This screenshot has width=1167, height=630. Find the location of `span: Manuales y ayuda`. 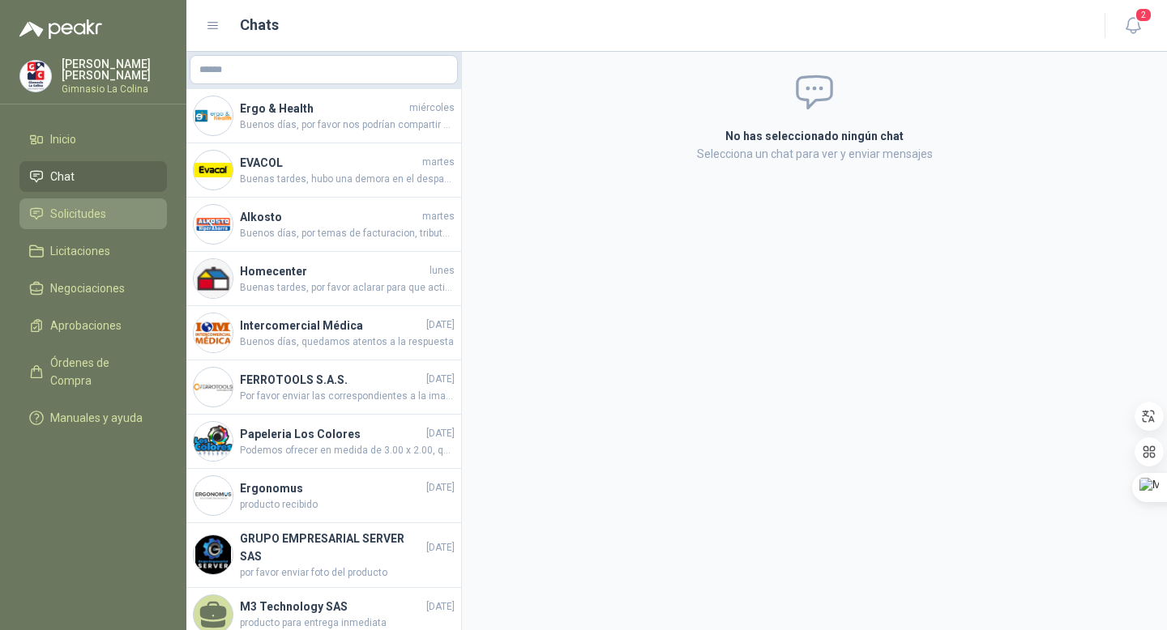

span: Manuales y ayuda is located at coordinates (96, 418).